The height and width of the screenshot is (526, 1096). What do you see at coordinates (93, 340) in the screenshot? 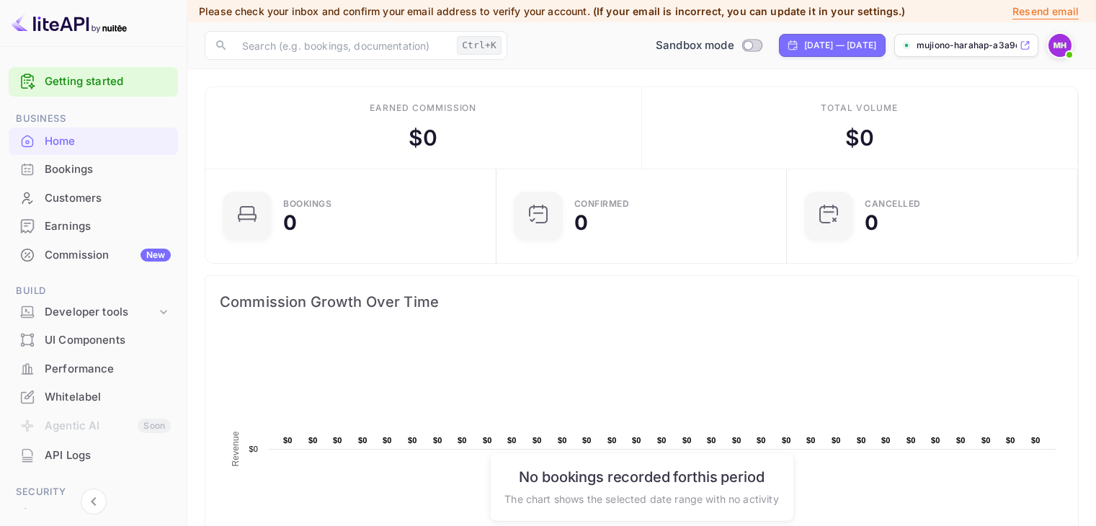
I see `a: UI Components` at bounding box center [93, 340].